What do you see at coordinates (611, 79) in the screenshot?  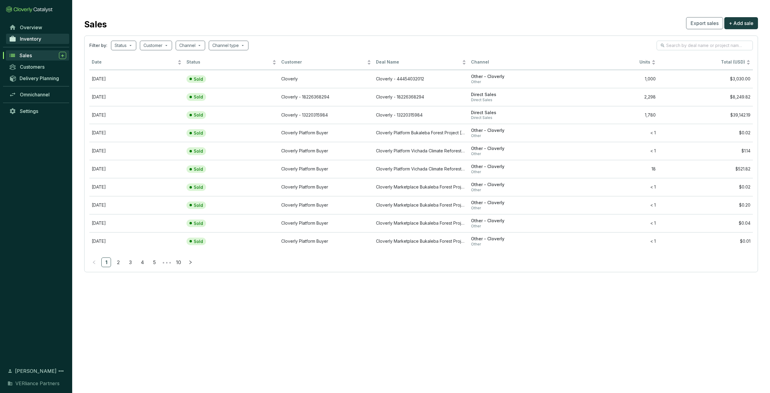 I see `td: 1,000` at bounding box center [611, 79].